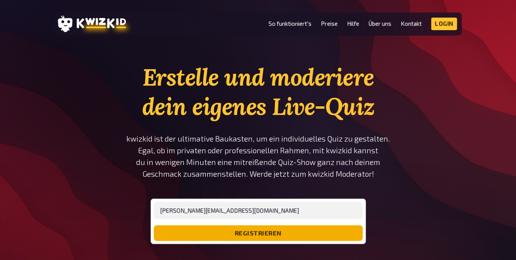 The image size is (516, 260). What do you see at coordinates (258, 233) in the screenshot?
I see `button: registrieren` at bounding box center [258, 233].